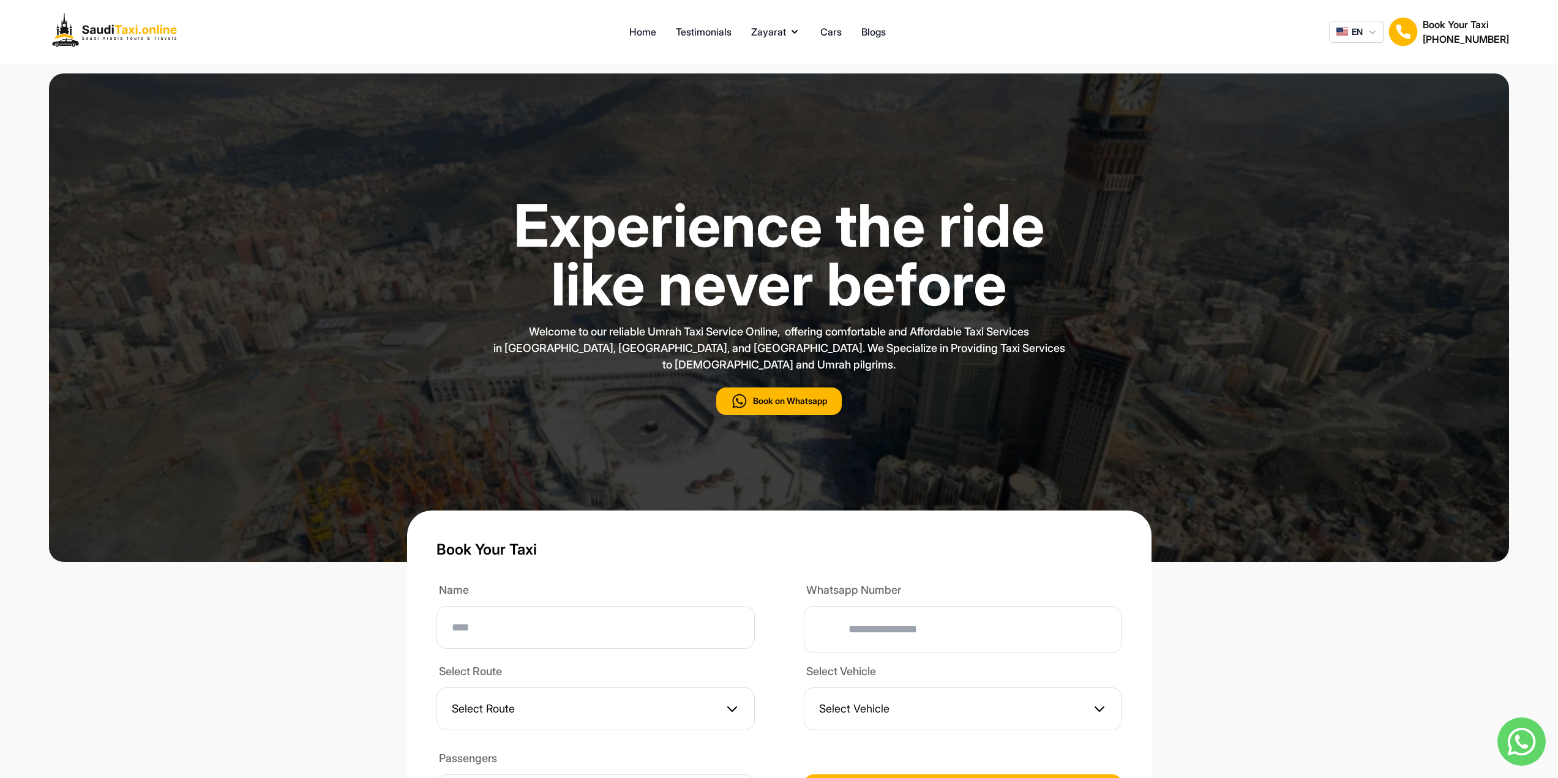 Image resolution: width=1558 pixels, height=778 pixels. I want to click on a: Testimonials, so click(703, 32).